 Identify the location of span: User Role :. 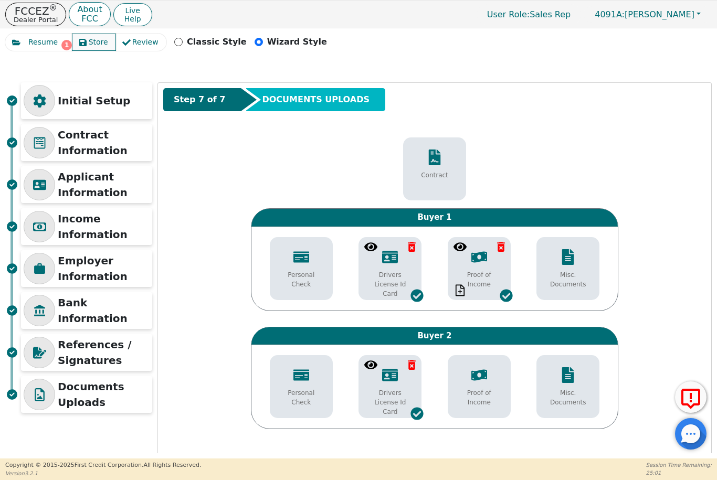
(508, 14).